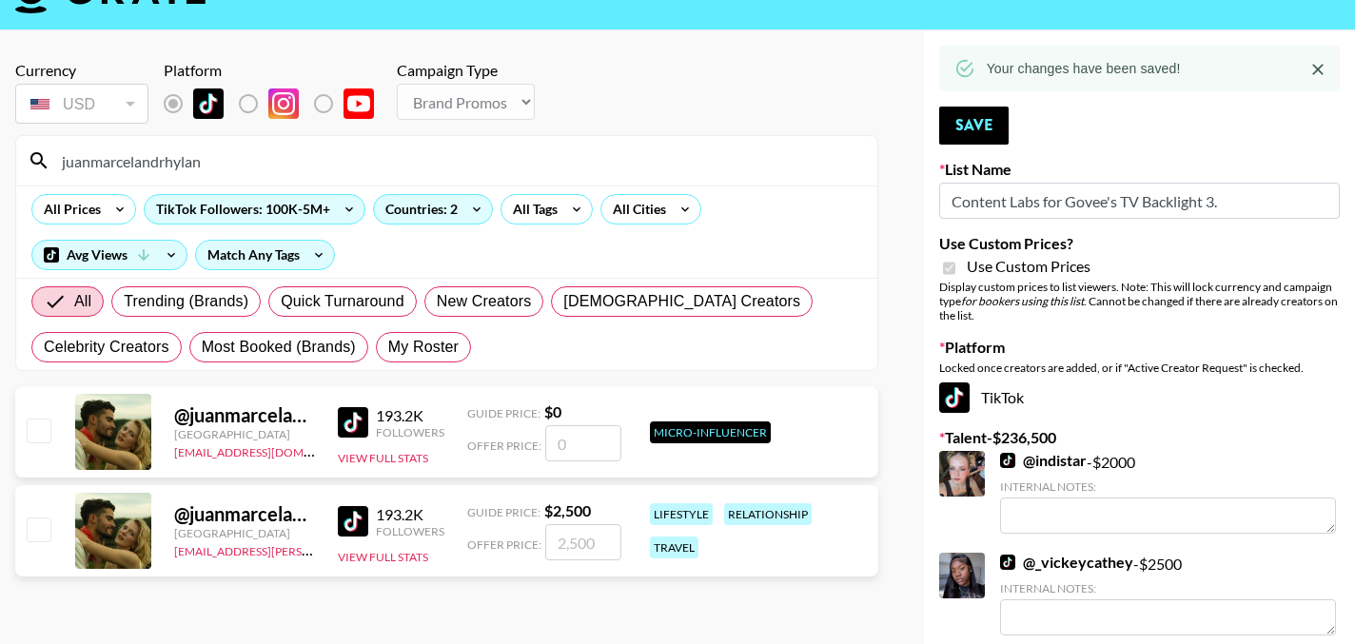 The width and height of the screenshot is (1355, 644). What do you see at coordinates (1139, 347) in the screenshot?
I see `label: Platform` at bounding box center [1139, 347].